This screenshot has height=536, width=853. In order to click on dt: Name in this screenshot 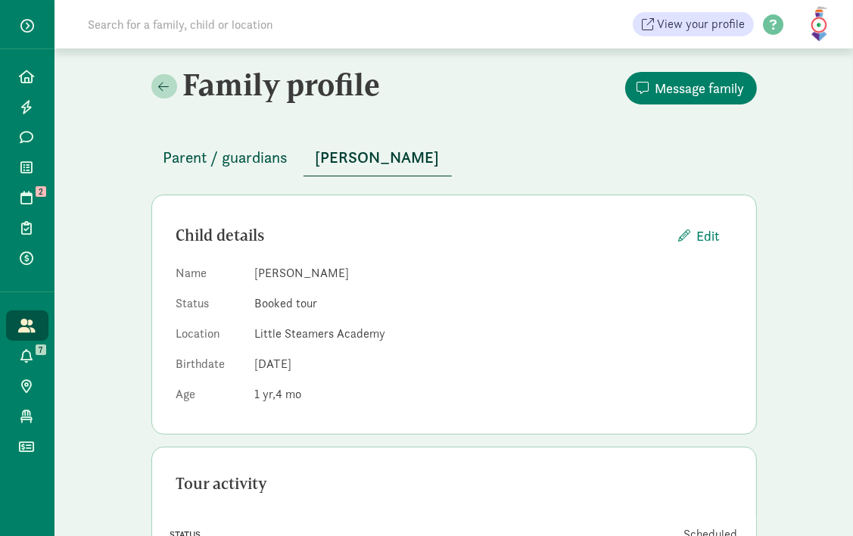, I will do `click(210, 276)`.